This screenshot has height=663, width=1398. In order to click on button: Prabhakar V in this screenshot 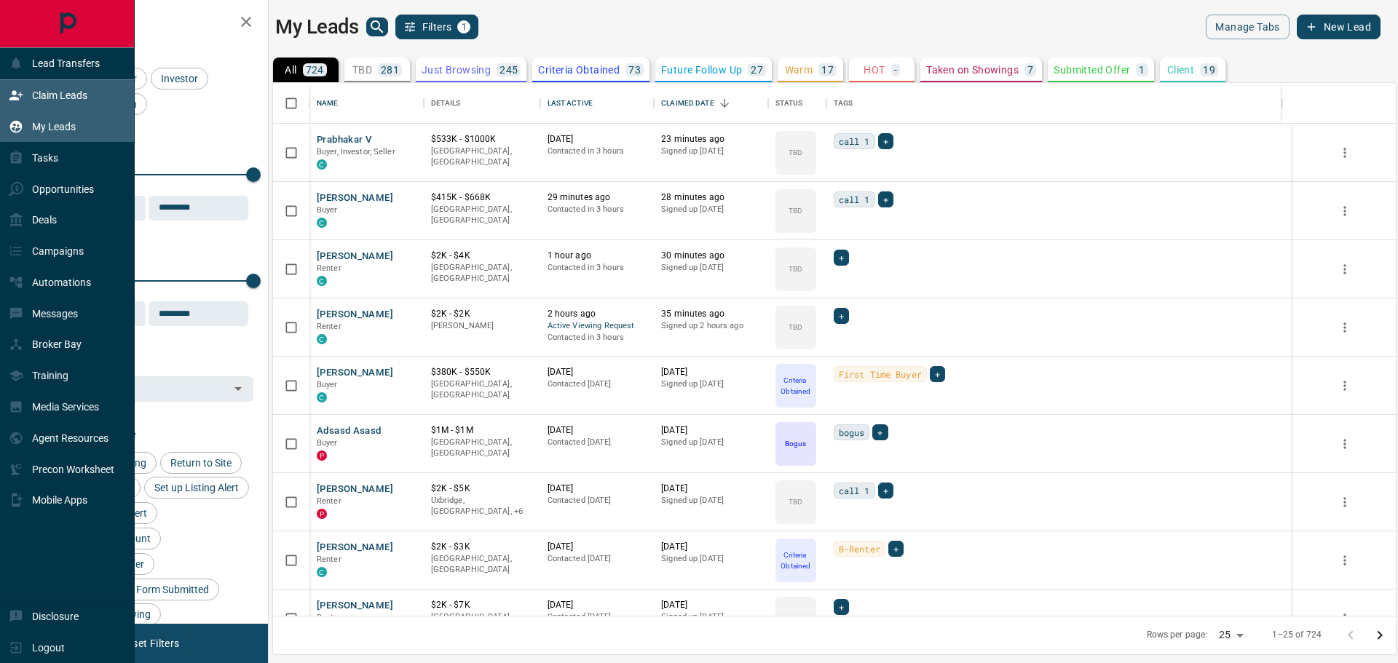, I will do `click(344, 140)`.